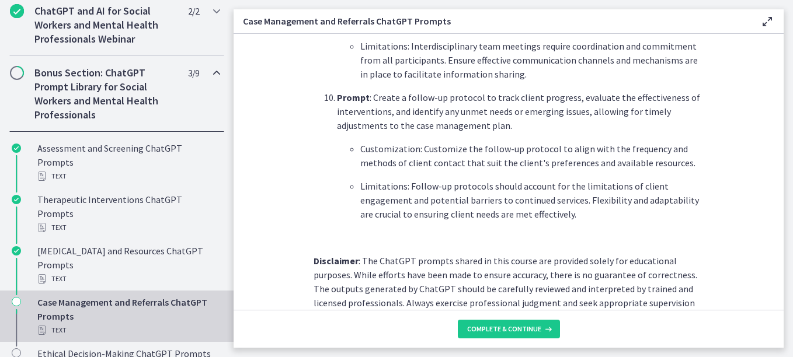  What do you see at coordinates (128, 162) in the screenshot?
I see `div: Assessment and Screening ChatGPT Prompts` at bounding box center [128, 162].